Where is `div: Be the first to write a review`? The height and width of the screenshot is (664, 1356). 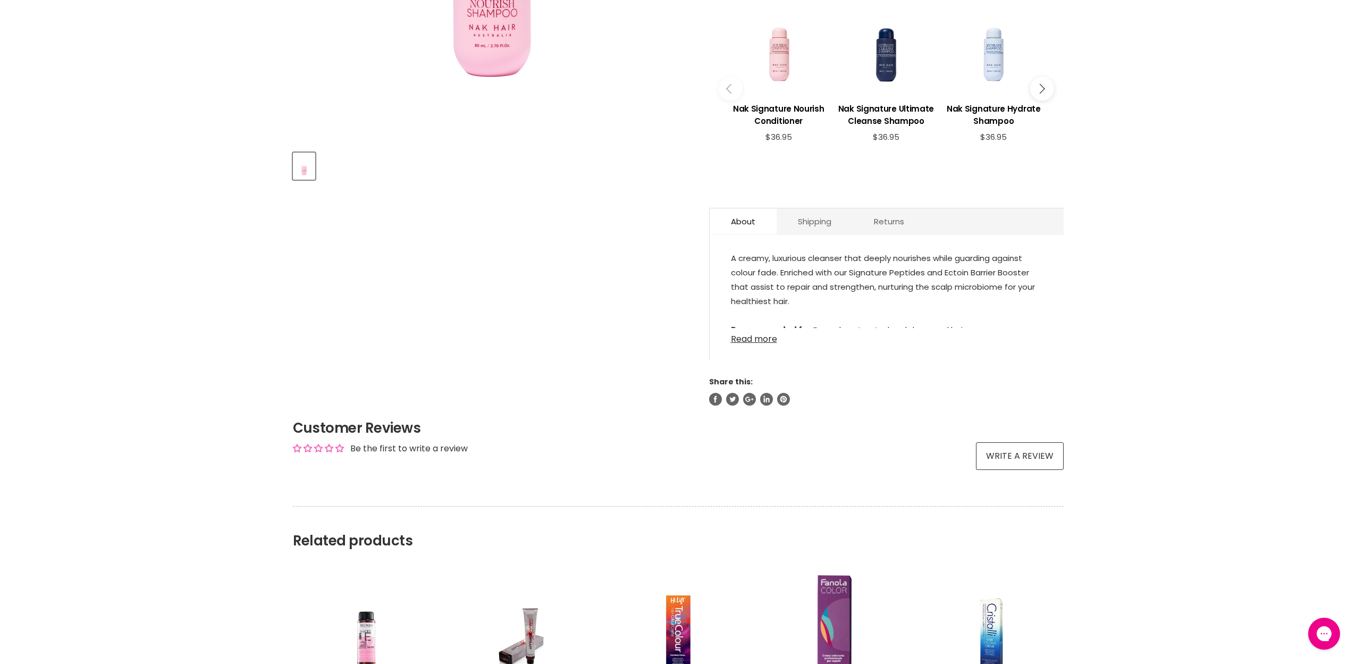 div: Be the first to write a review is located at coordinates (409, 449).